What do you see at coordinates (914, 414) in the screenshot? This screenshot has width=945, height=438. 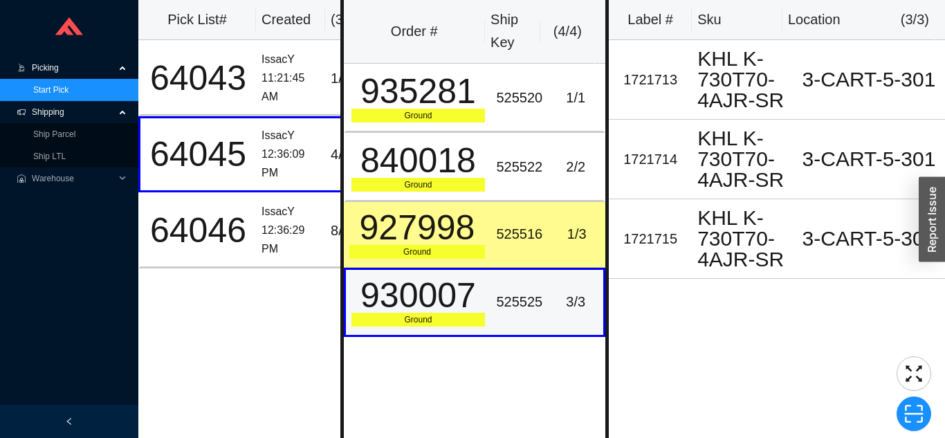 I see `button: scan` at bounding box center [914, 414].